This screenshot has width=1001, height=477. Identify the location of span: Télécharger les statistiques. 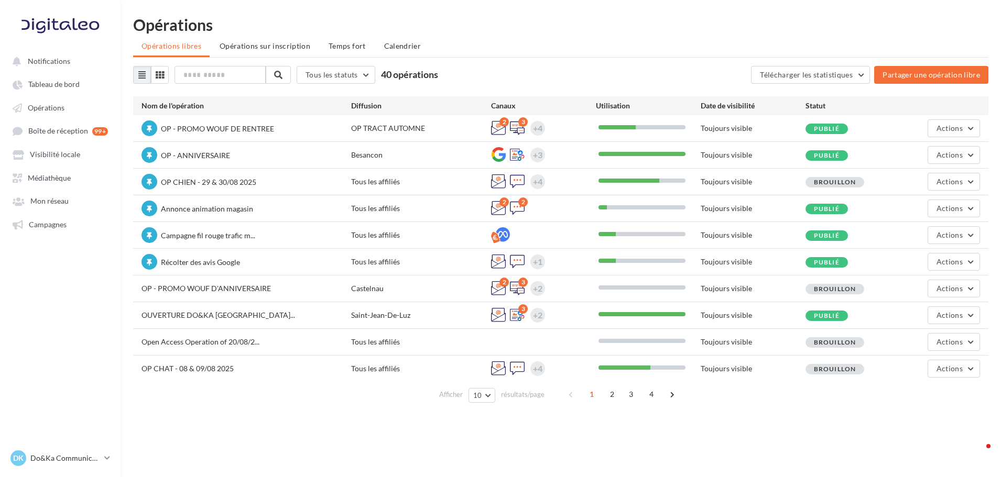
(806, 74).